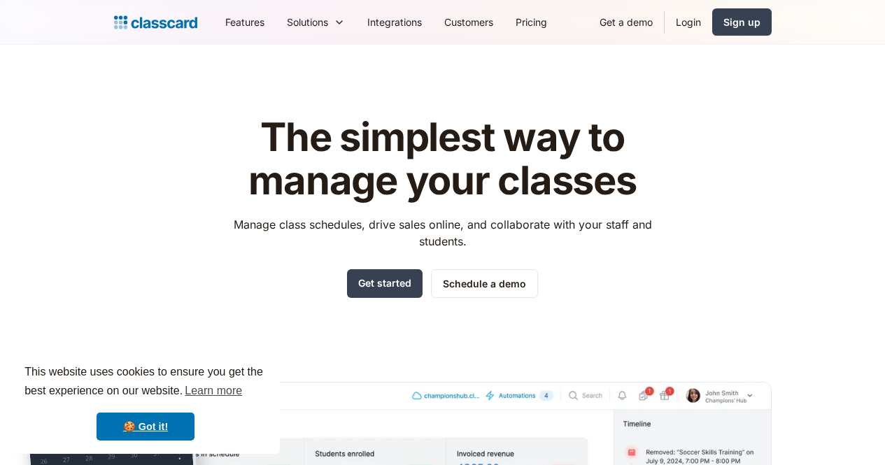 This screenshot has width=885, height=465. Describe the element at coordinates (245, 22) in the screenshot. I see `a: Features` at that location.